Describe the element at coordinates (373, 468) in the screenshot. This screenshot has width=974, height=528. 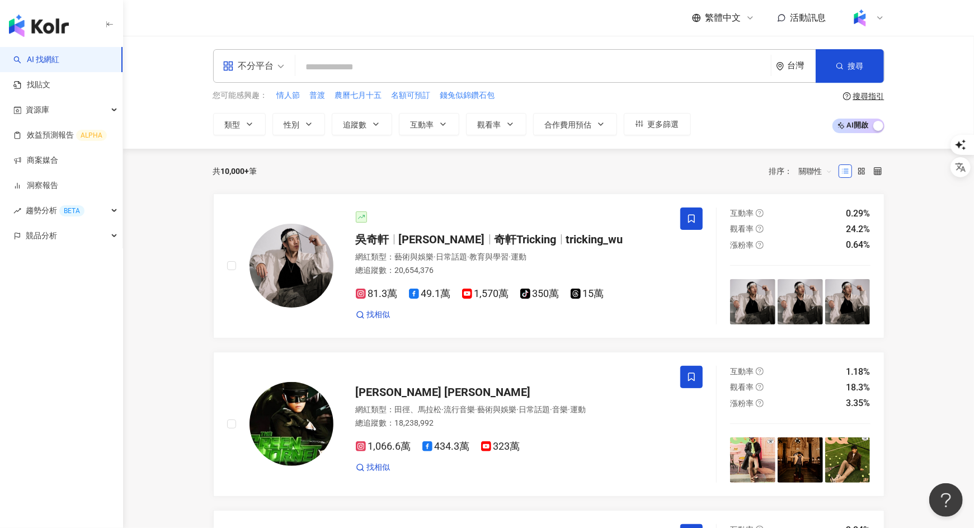
I see `a: 找相似` at that location.